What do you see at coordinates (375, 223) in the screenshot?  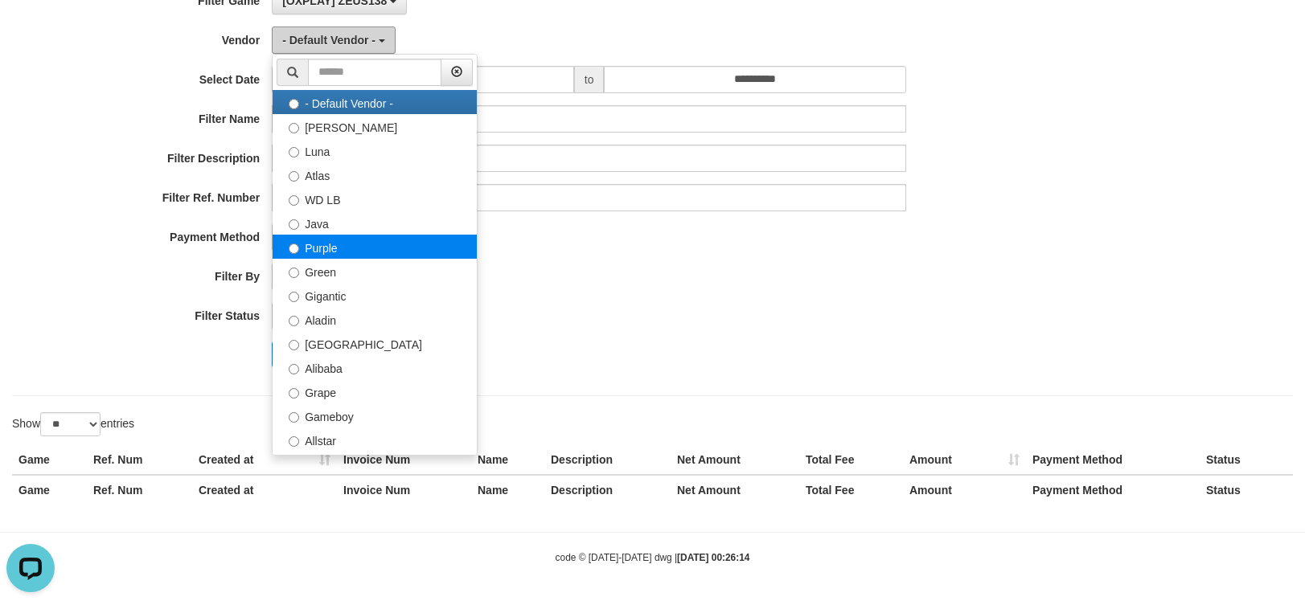 I see `label: Java` at bounding box center [375, 223].